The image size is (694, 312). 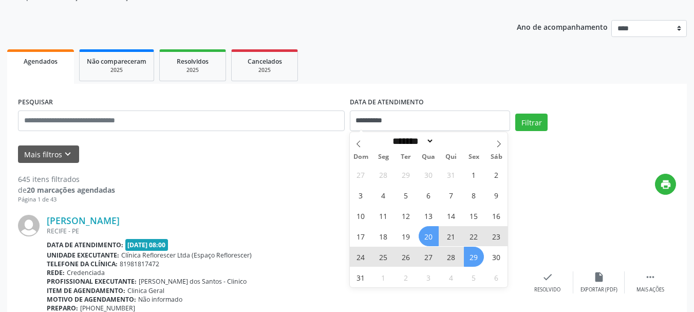 I want to click on span: Agosto 10, 2025, so click(x=360, y=215).